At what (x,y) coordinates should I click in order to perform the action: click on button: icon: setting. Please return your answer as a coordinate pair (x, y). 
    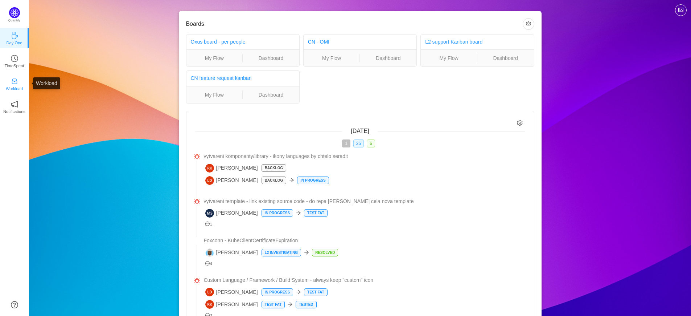
    Looking at the image, I should click on (528, 24).